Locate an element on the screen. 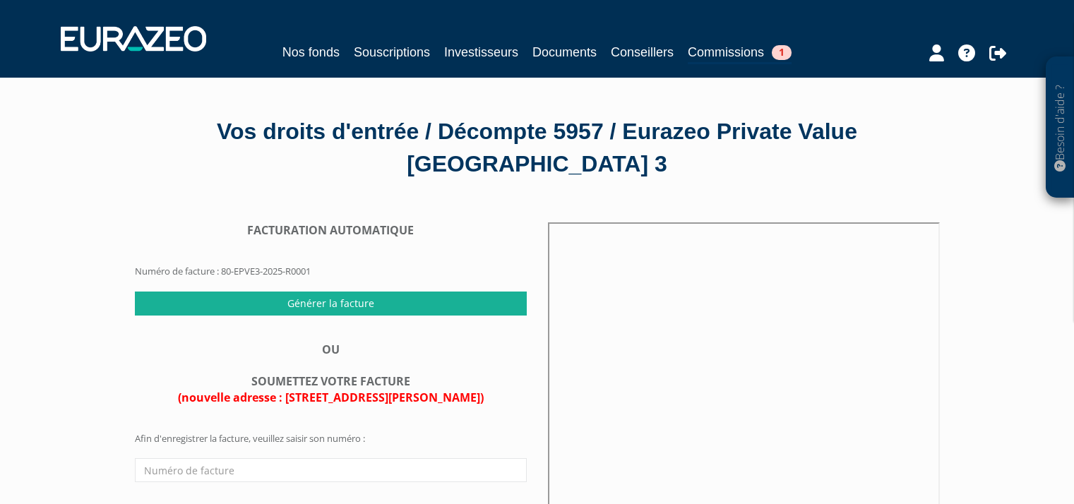  a: Commissions1 is located at coordinates (740, 53).